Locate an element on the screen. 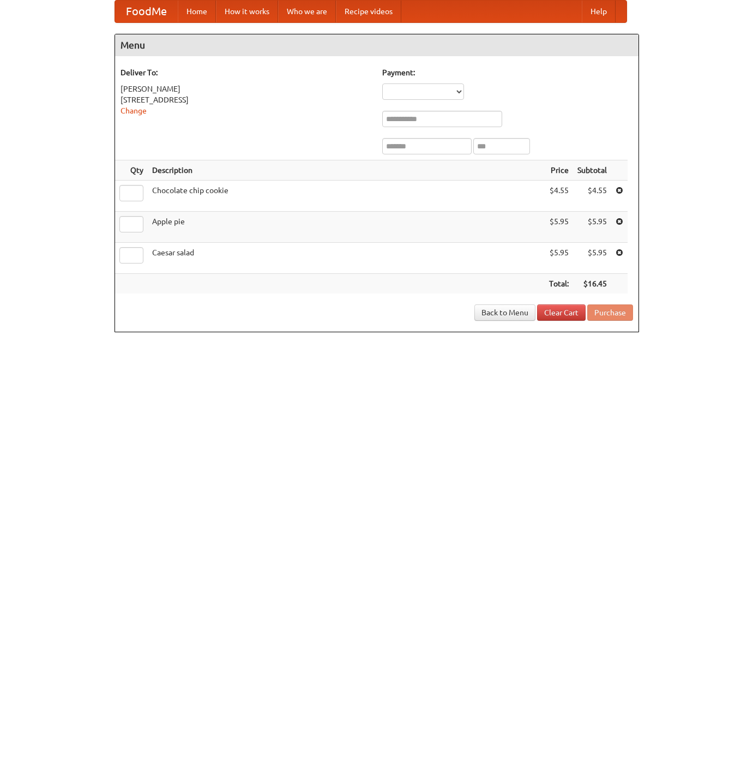 The image size is (741, 772). button: Purchase is located at coordinates (610, 313).